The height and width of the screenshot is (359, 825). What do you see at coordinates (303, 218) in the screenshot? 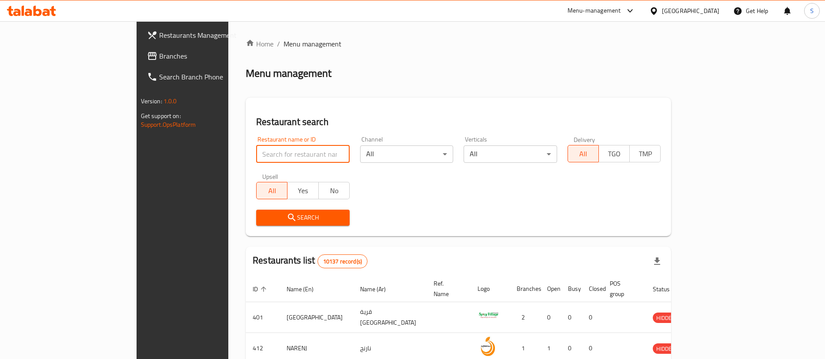
I see `span: Search` at bounding box center [303, 218].